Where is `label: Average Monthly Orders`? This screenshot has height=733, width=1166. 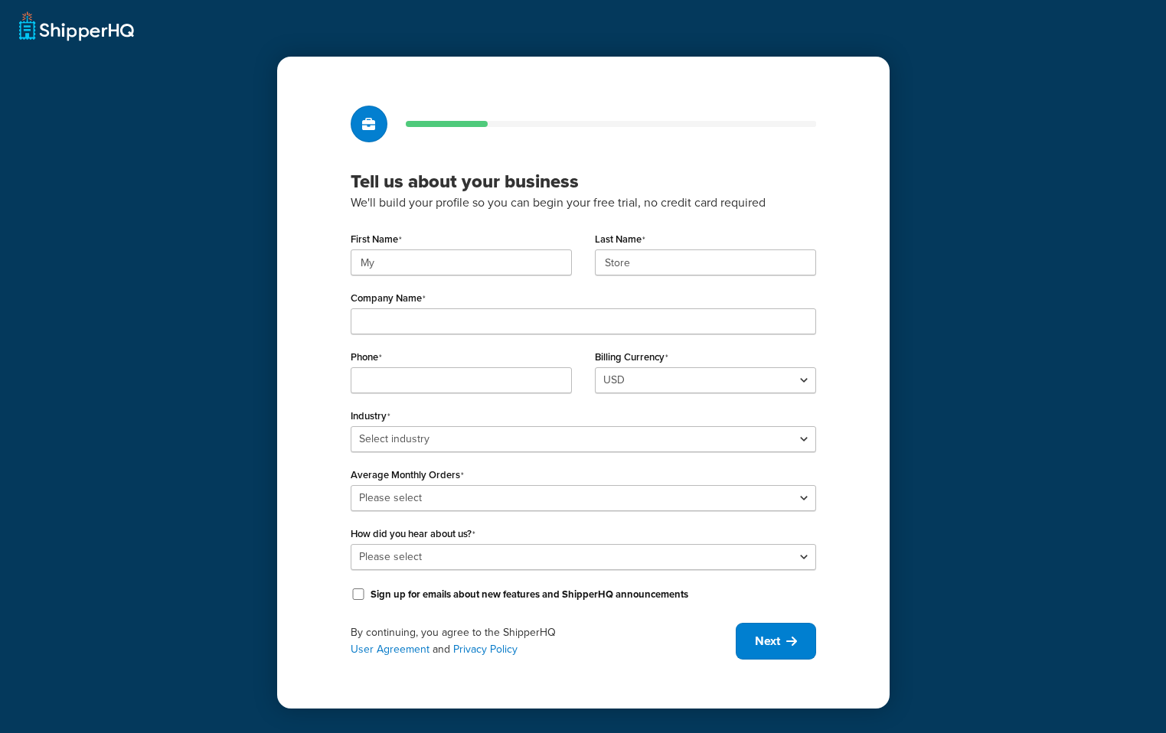 label: Average Monthly Orders is located at coordinates (407, 475).